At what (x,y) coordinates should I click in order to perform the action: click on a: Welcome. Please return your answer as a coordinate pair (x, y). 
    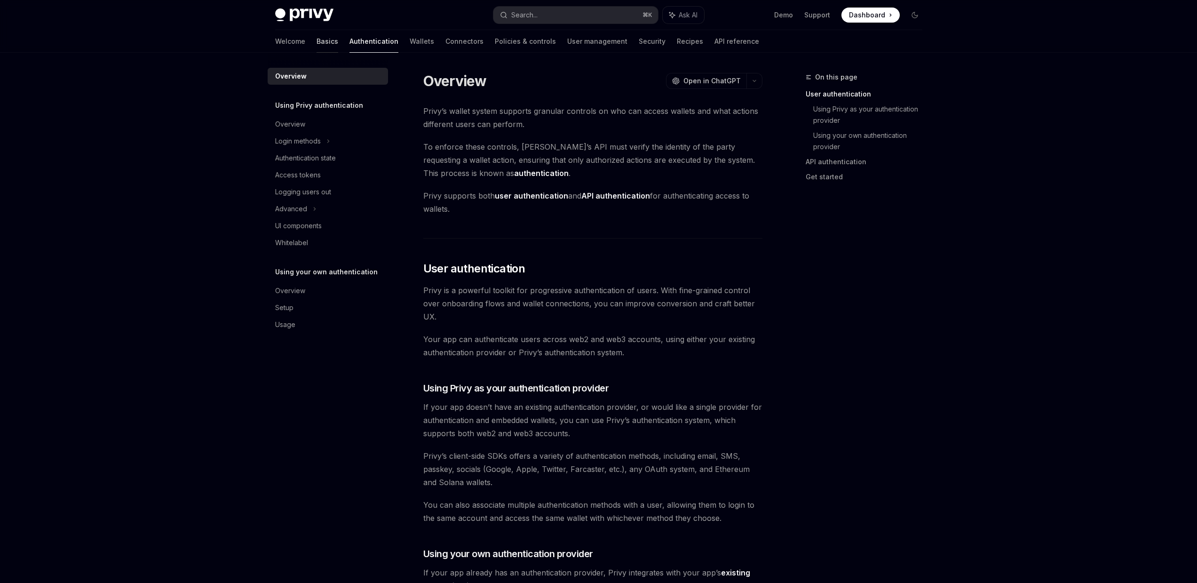
    Looking at the image, I should click on (290, 41).